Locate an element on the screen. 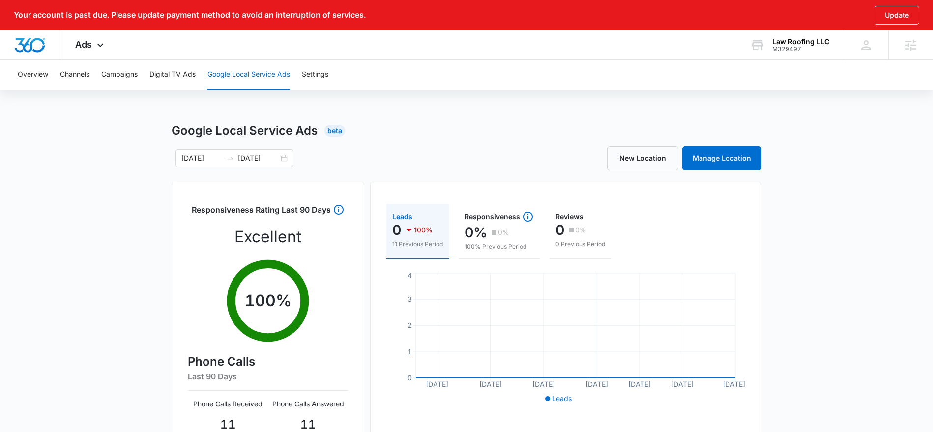 The width and height of the screenshot is (933, 432). tspan: 2 is located at coordinates (410, 325).